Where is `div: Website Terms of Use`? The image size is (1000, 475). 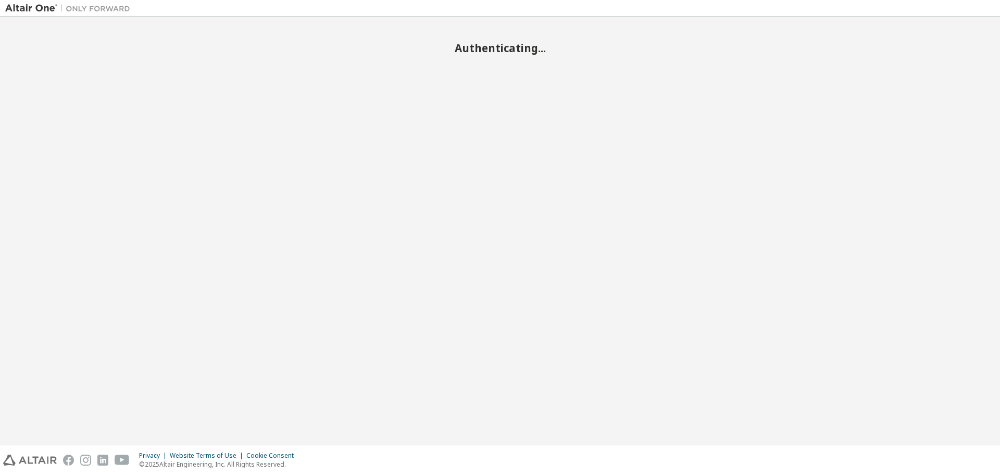
div: Website Terms of Use is located at coordinates (208, 455).